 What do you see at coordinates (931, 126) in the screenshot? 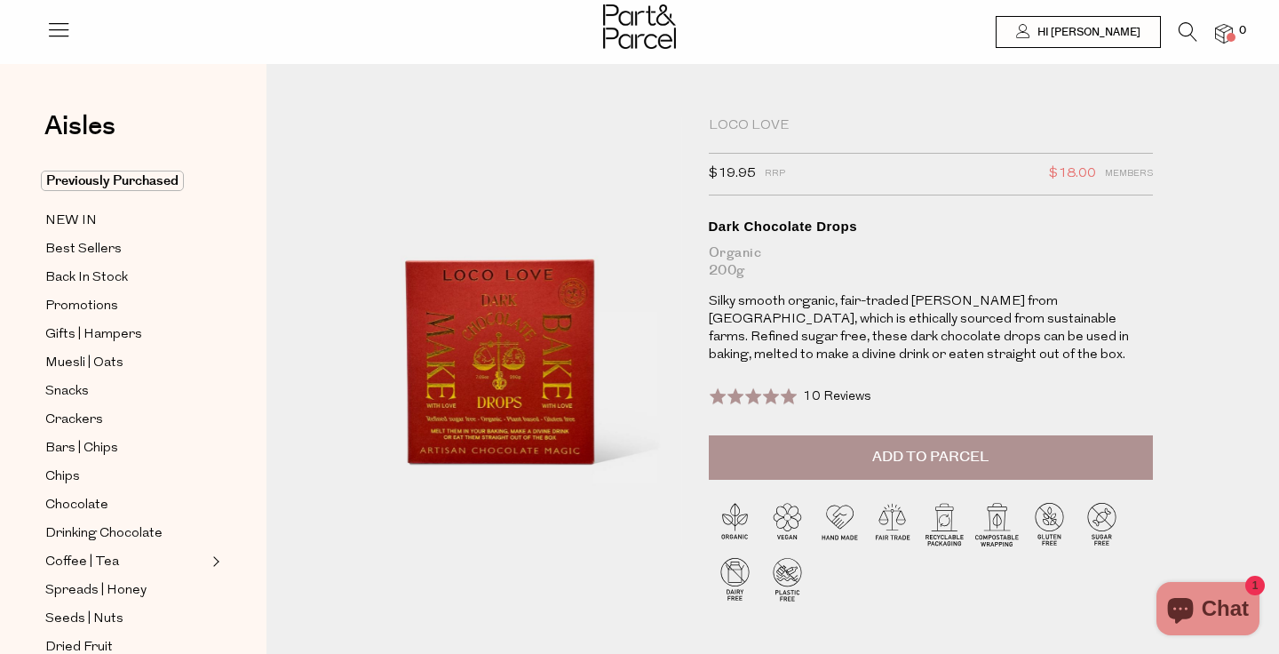
I see `div: Loco Love` at bounding box center [931, 126].